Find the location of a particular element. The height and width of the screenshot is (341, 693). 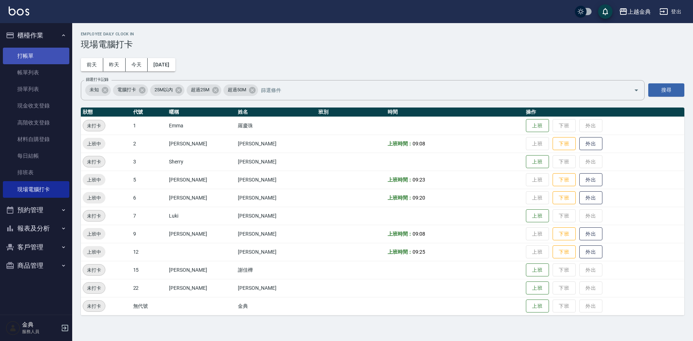

td: 6 is located at coordinates (149, 198).